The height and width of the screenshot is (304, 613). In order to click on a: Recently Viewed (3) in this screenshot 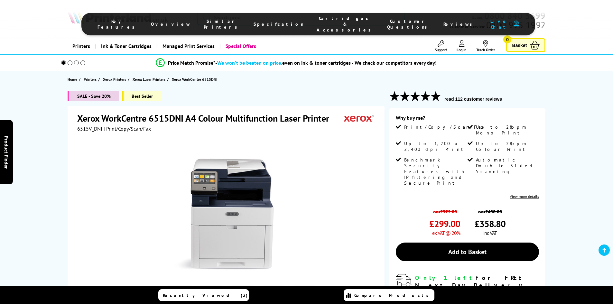, I will do `click(204, 295)`.